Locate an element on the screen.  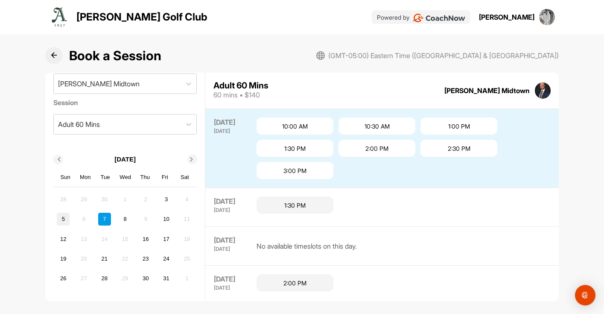
img: svg+xml;base64,PHN2ZyB3aWR0aD0iMjAiIGhlaWdodD0iMjAiIHZpZXdCb3g9IjAgMCAyMCAyMCIgZmlsbD0ibm9uZSIgeG... is located at coordinates (321, 56).